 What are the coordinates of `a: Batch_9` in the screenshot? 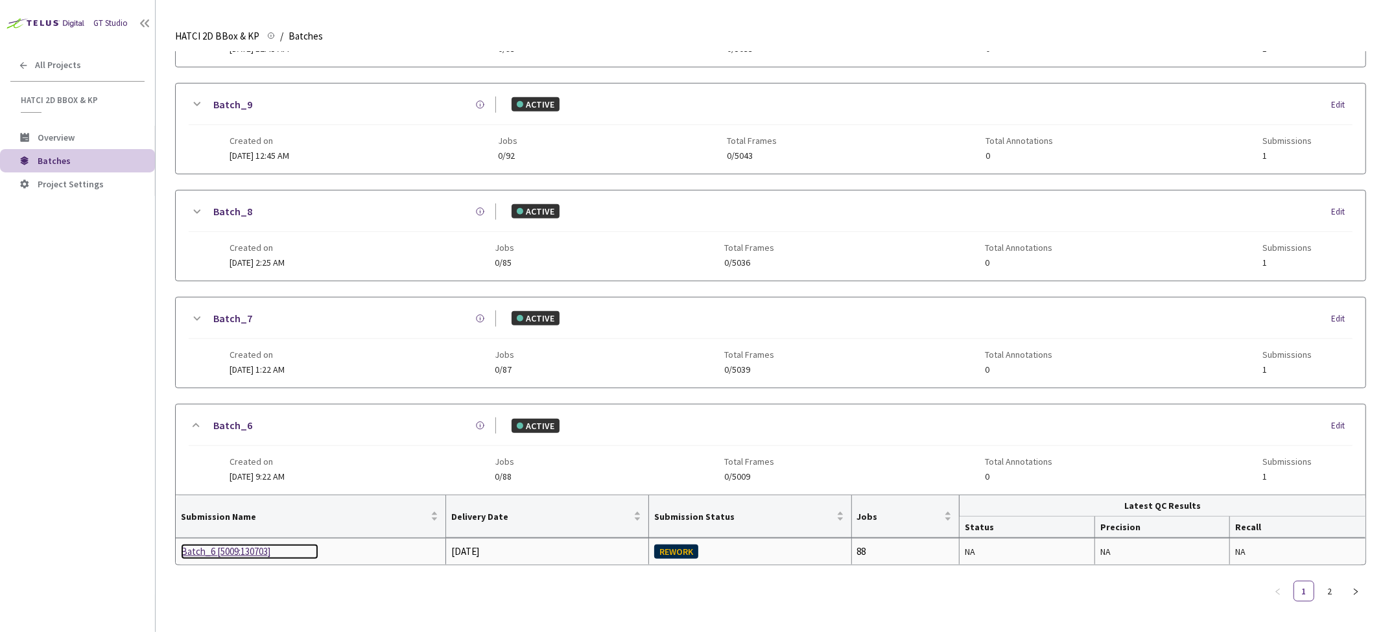 It's located at (233, 104).